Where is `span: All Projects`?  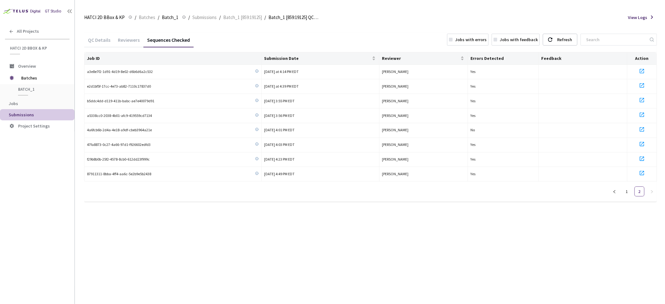 span: All Projects is located at coordinates (28, 31).